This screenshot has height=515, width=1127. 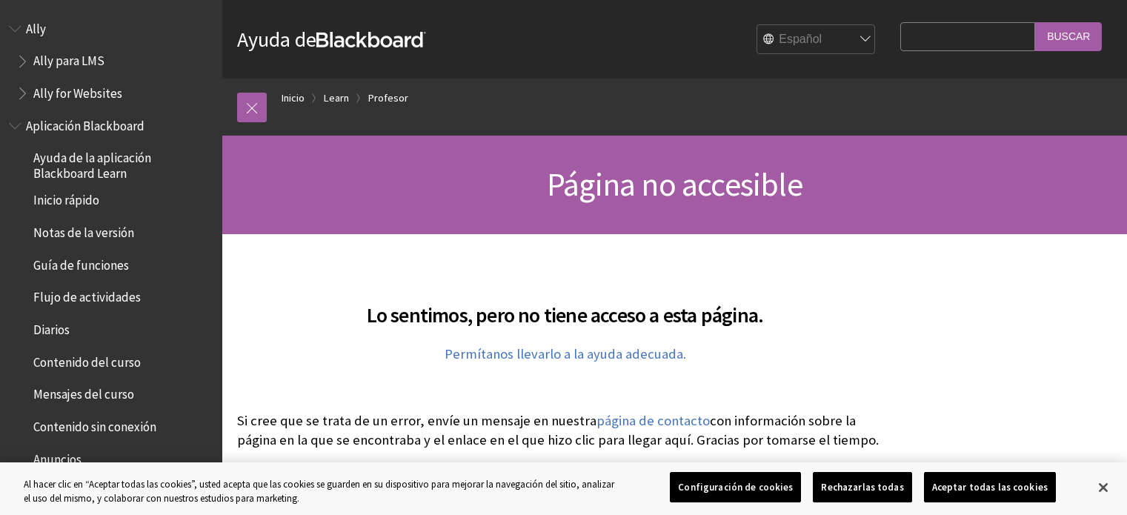 What do you see at coordinates (78, 90) in the screenshot?
I see `span: Ally for Websites` at bounding box center [78, 90].